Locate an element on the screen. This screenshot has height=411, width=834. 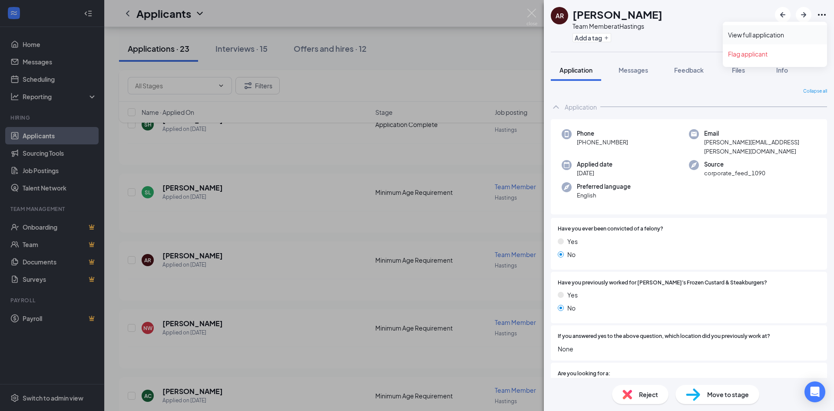
span: Messages is located at coordinates (634, 70).